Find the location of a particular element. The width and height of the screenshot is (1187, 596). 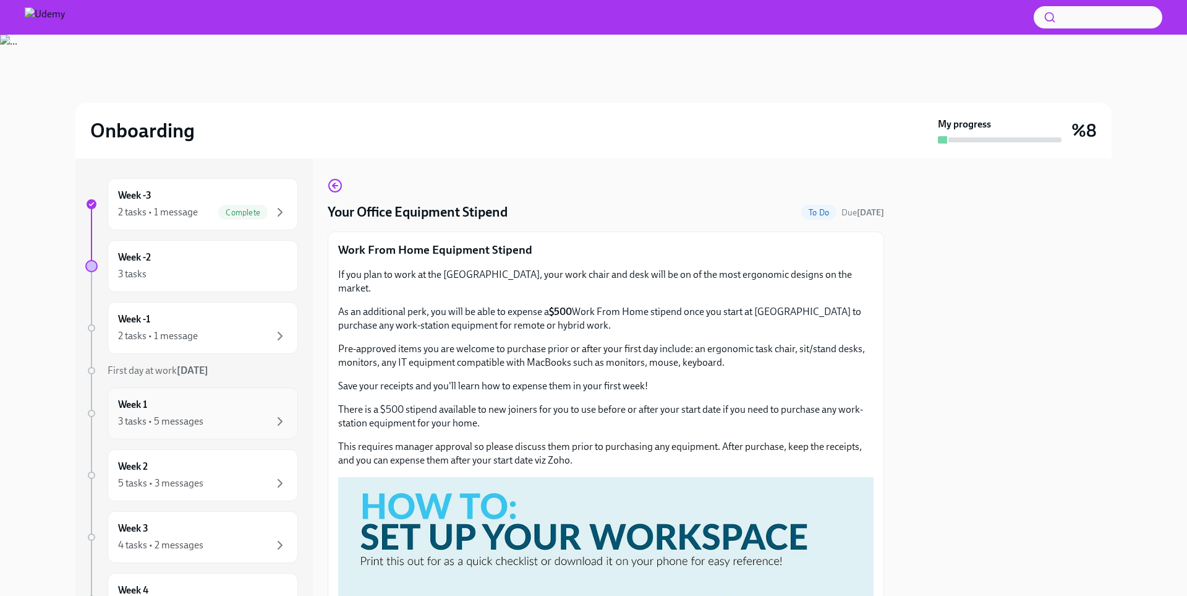

h3: %8 is located at coordinates (1084, 130).